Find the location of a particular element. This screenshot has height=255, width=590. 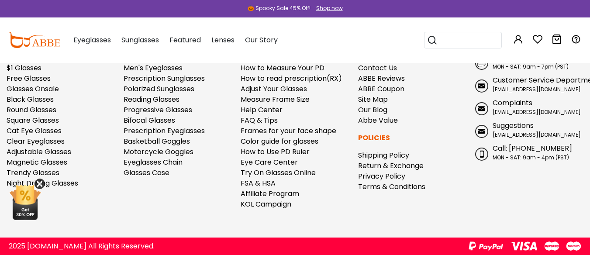

div: Shop now is located at coordinates (330, 8).